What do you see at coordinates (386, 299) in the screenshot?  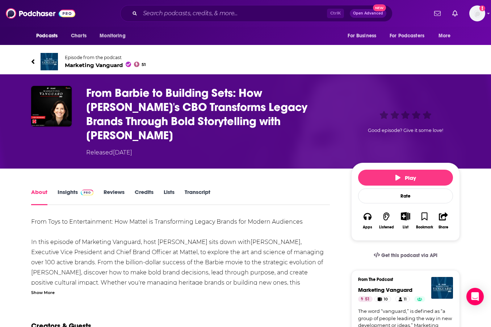 I see `span: 10` at bounding box center [386, 299].